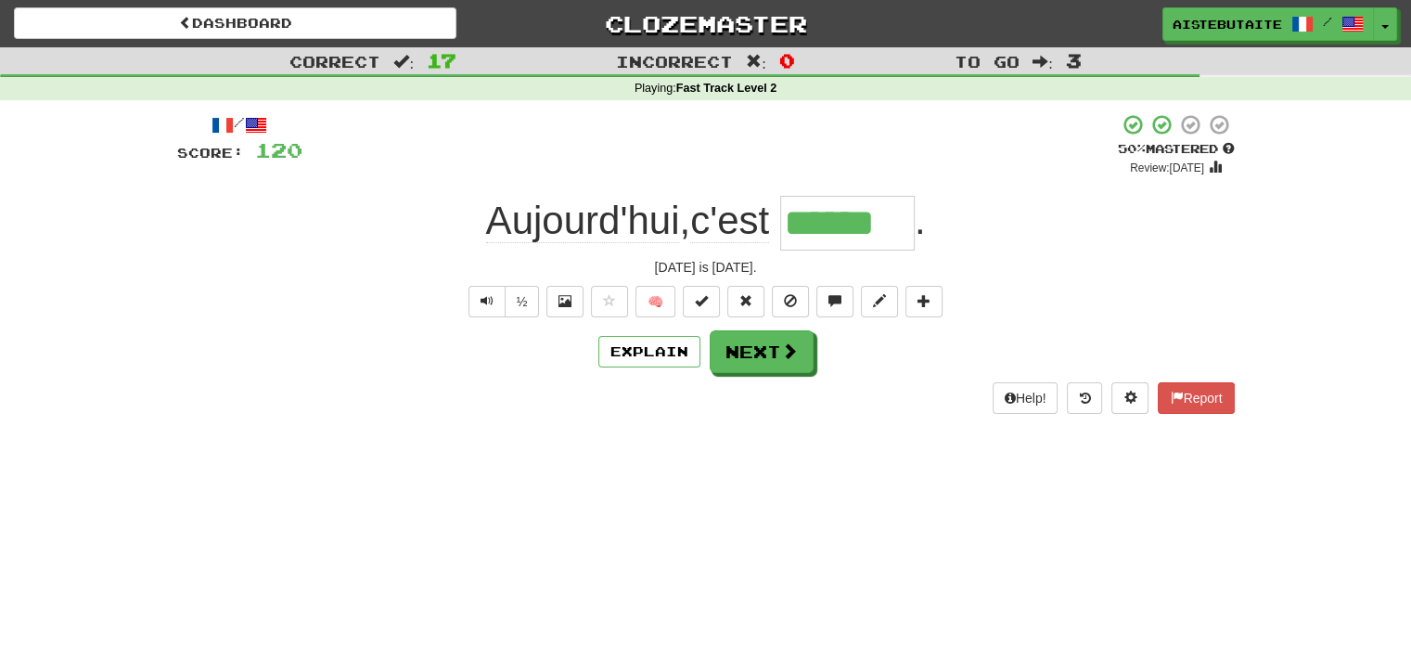 The image size is (1411, 645). Describe the element at coordinates (1196, 398) in the screenshot. I see `button: Report` at that location.